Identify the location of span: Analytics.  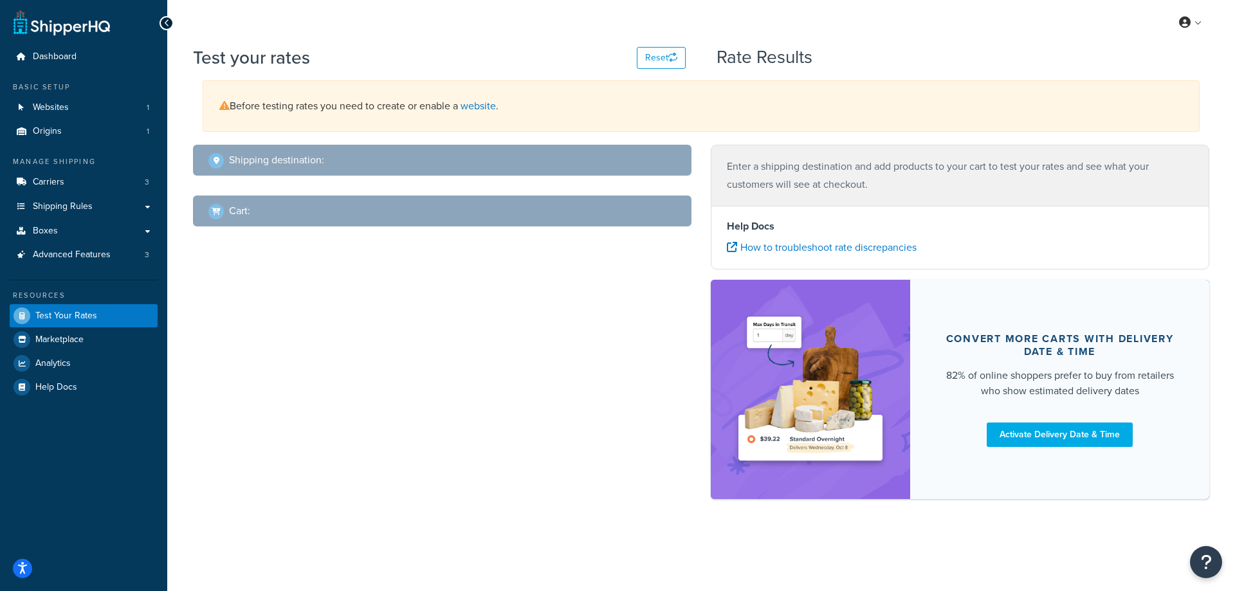
(53, 363).